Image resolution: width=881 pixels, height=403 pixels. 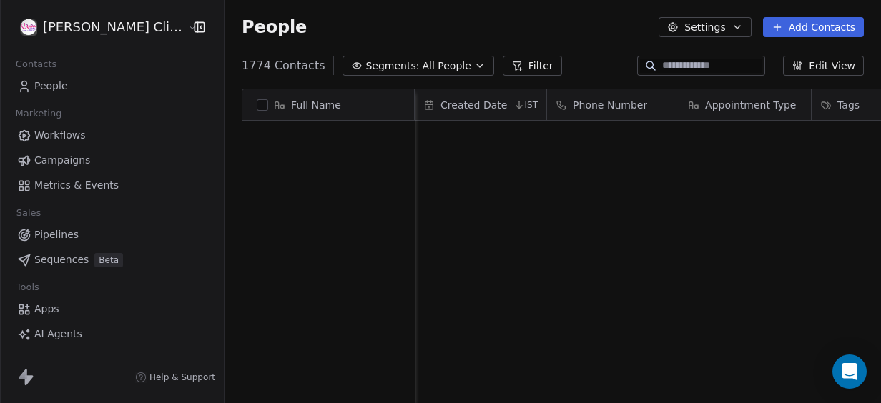 I want to click on a: Pipelines, so click(x=112, y=235).